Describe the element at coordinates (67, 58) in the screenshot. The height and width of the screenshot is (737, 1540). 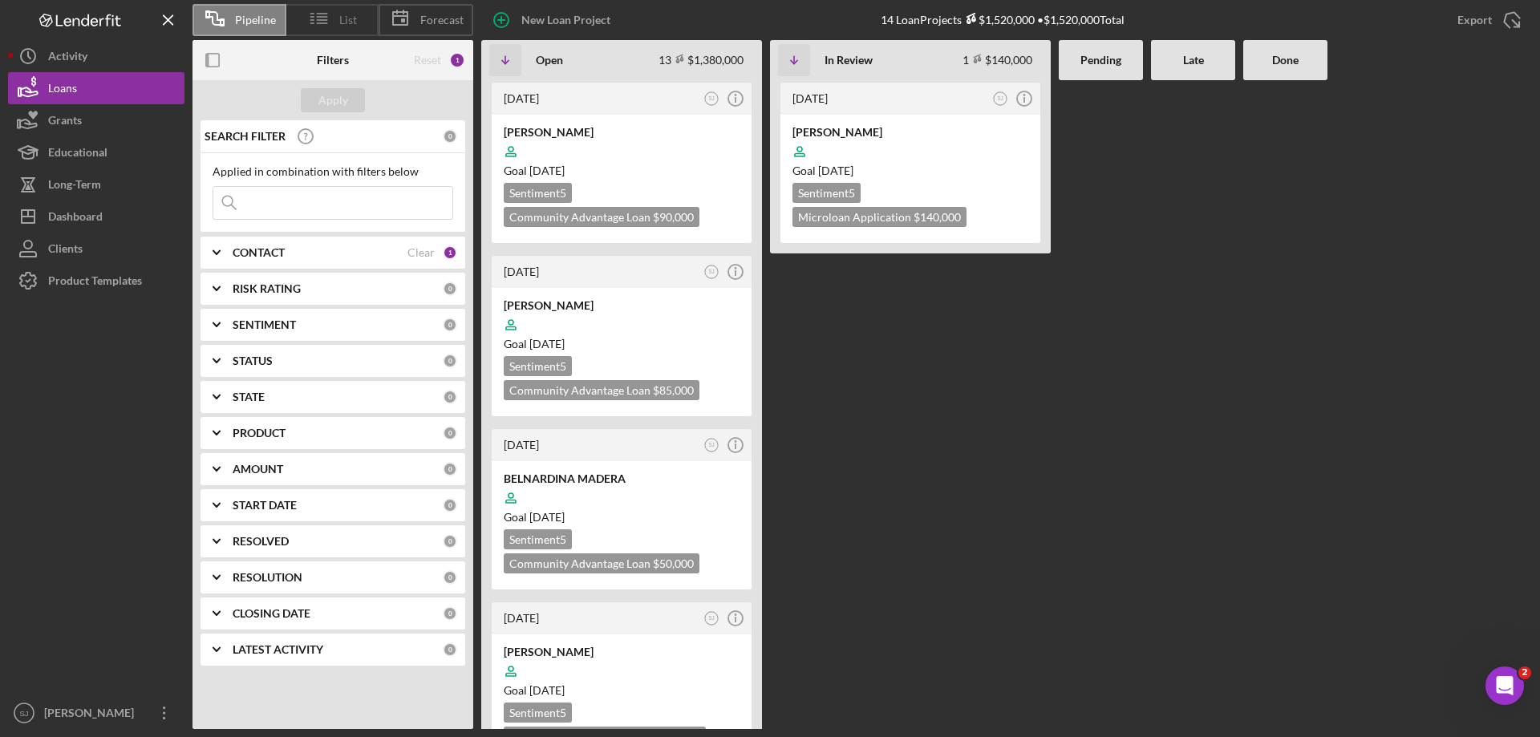
I see `div: Activity` at that location.